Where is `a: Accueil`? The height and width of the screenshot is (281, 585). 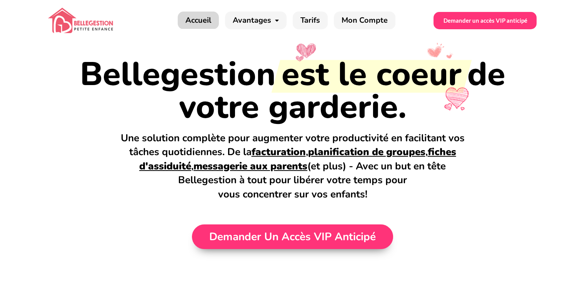 a: Accueil is located at coordinates (198, 20).